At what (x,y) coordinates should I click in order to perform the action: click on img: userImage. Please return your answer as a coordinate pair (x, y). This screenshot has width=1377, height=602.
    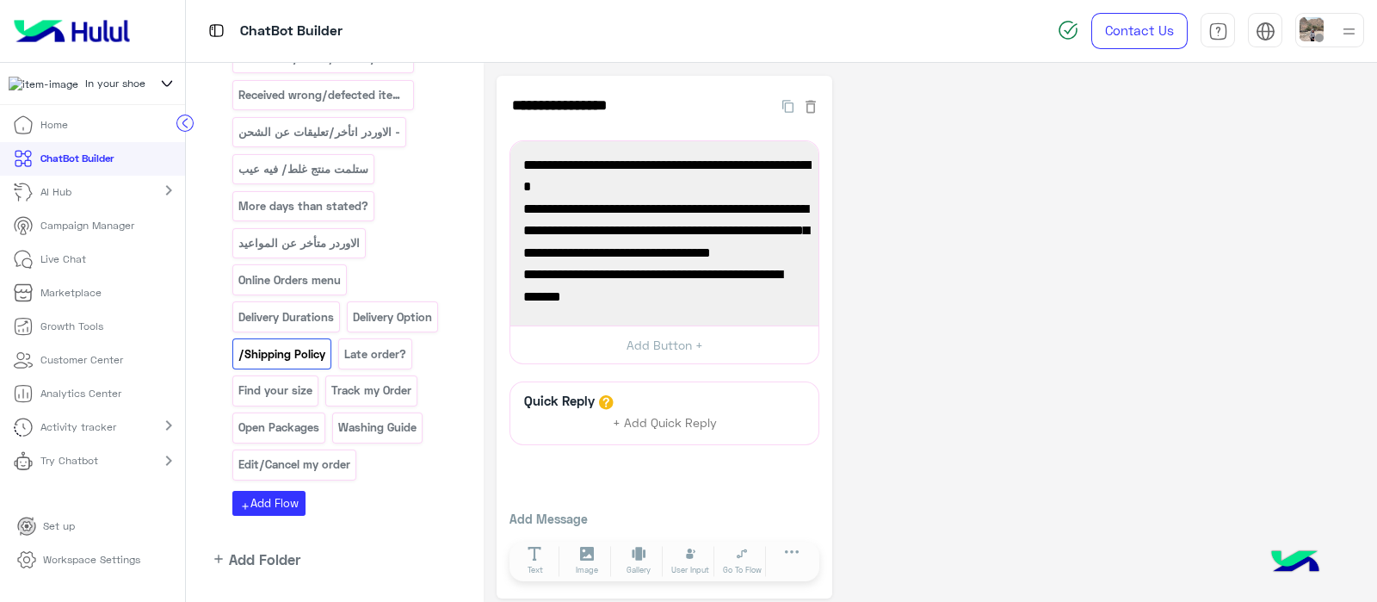
    Looking at the image, I should click on (1312, 29).